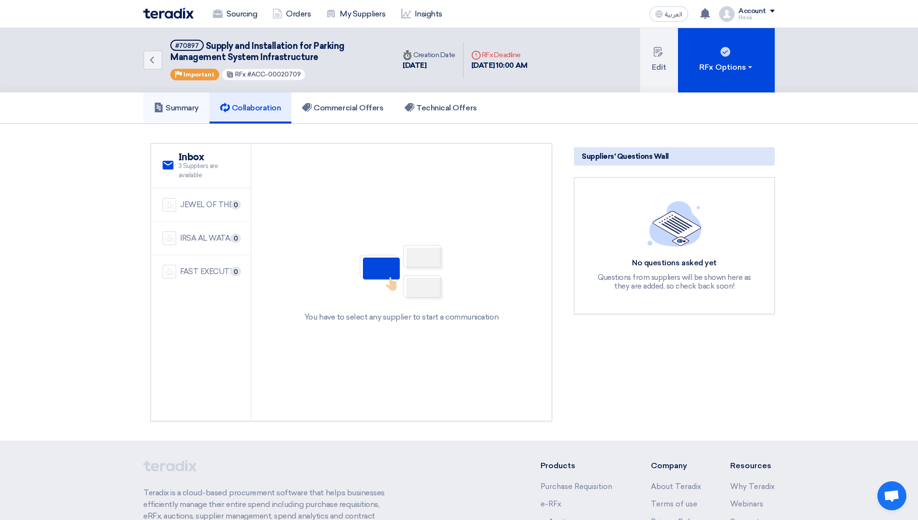 This screenshot has width=918, height=520. I want to click on div: RFx Deadline, so click(499, 55).